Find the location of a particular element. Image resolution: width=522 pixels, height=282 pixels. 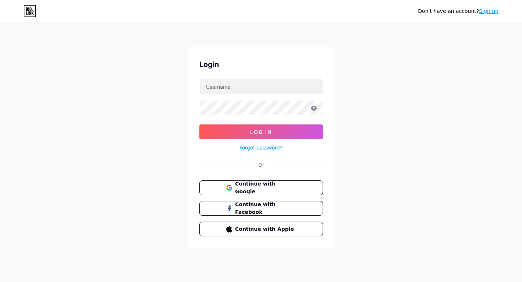

span: Continue with Apple is located at coordinates (265, 229).